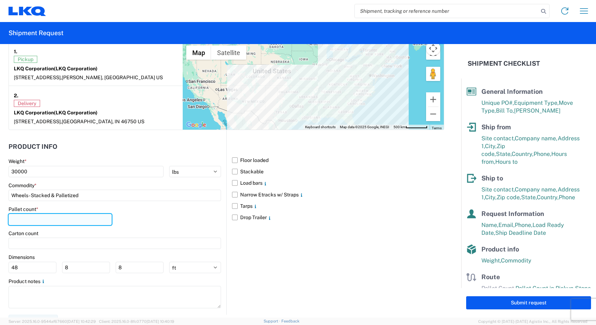 The width and height of the screenshot is (596, 325). Describe the element at coordinates (196, 125) in the screenshot. I see `img: Google` at that location.